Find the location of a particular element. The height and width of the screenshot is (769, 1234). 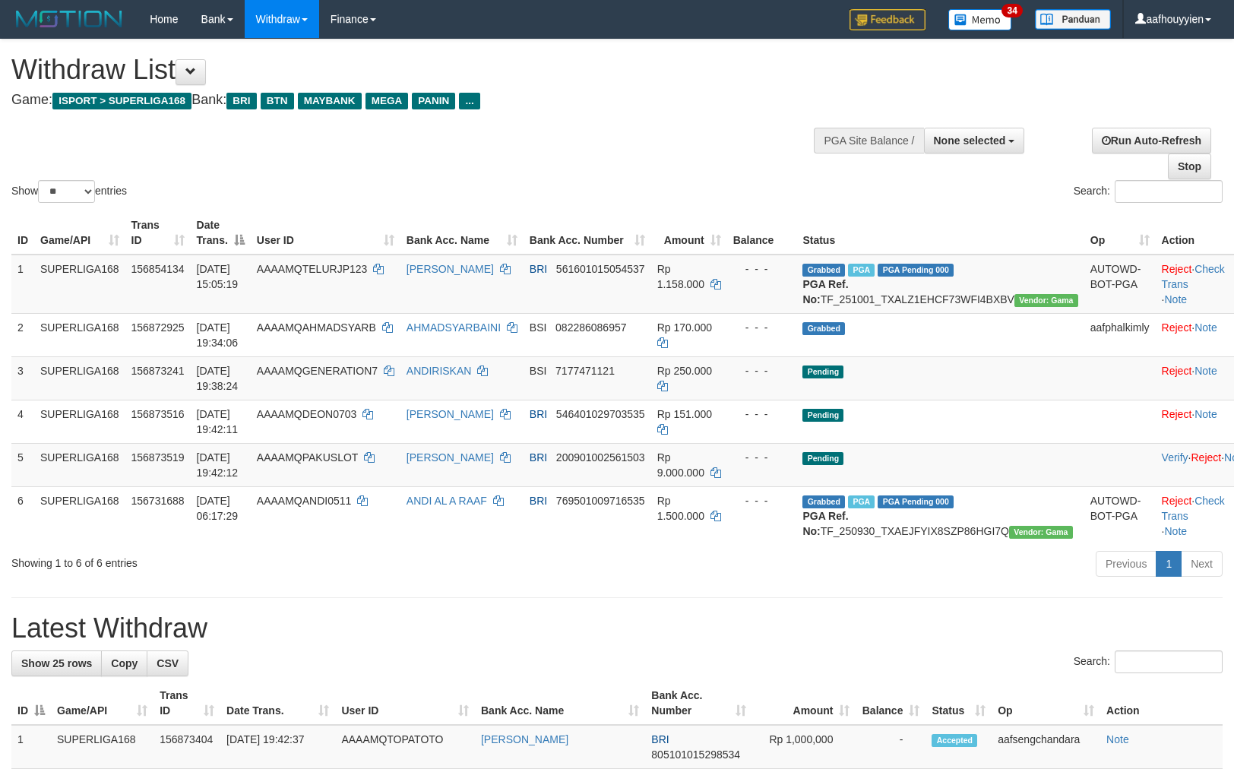

span: None selected is located at coordinates (970, 141).